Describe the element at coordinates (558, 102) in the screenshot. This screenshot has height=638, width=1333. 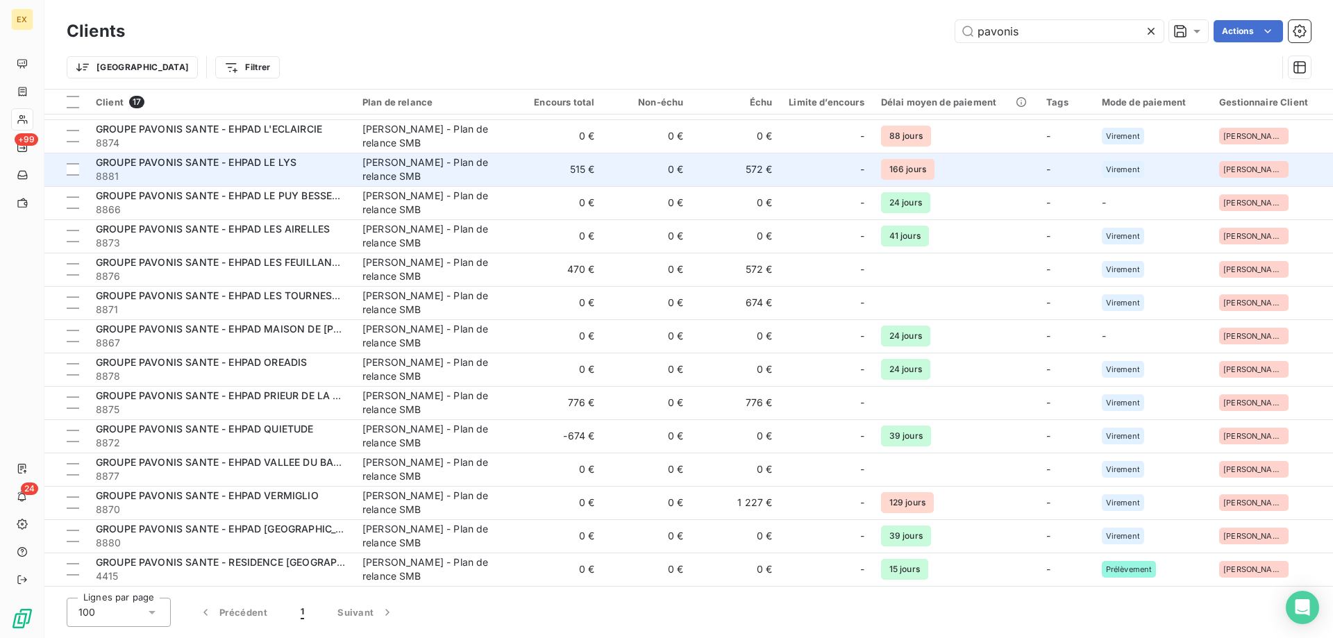
I see `div: Encours total` at that location.